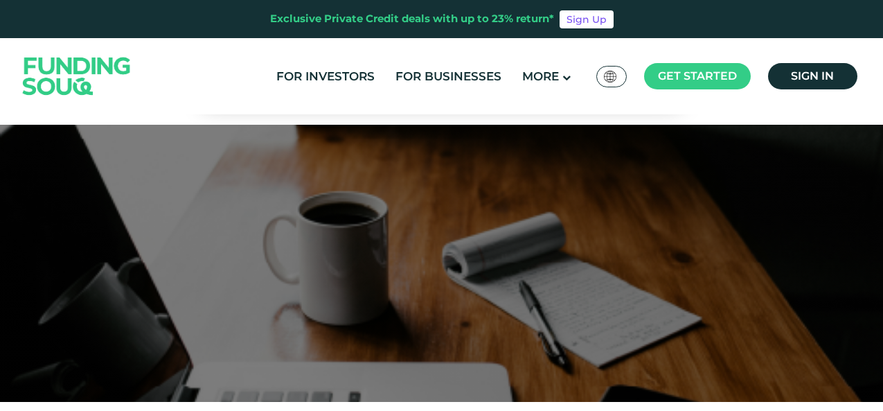  I want to click on div: Exclusive Private Credit deals with up to 23% return*, so click(412, 19).